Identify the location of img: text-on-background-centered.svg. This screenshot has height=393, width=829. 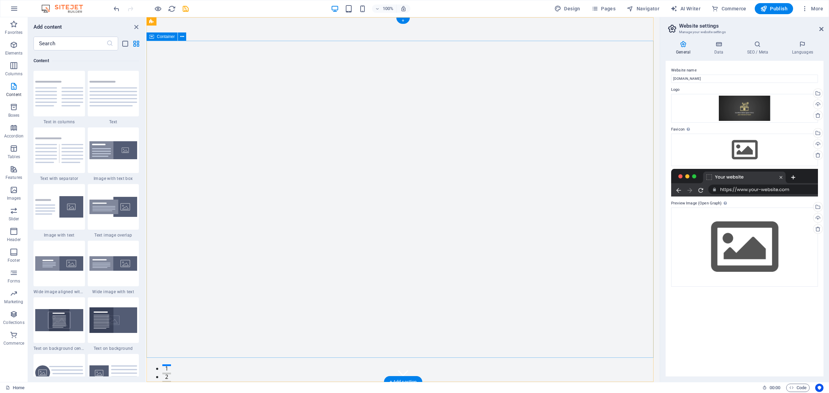
(59, 320).